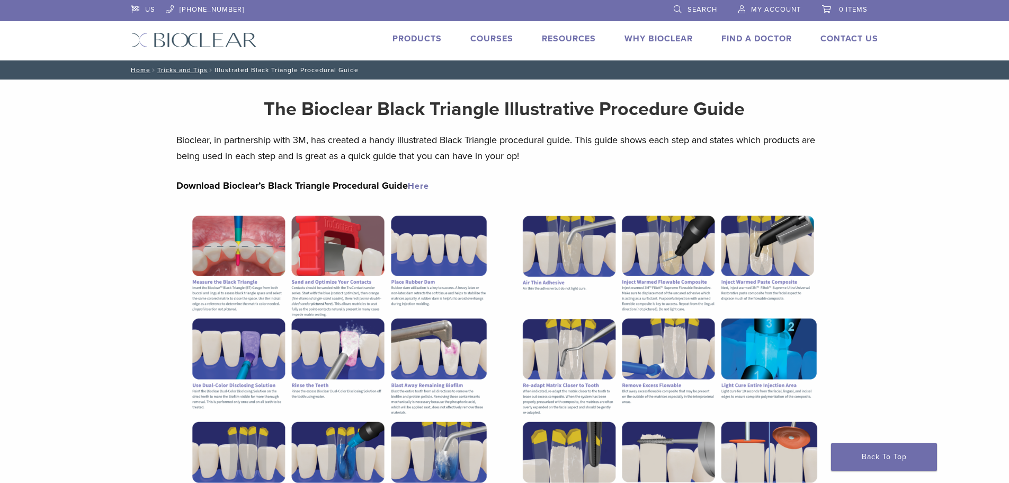 The width and height of the screenshot is (1009, 483). What do you see at coordinates (417, 39) in the screenshot?
I see `a: Products` at bounding box center [417, 39].